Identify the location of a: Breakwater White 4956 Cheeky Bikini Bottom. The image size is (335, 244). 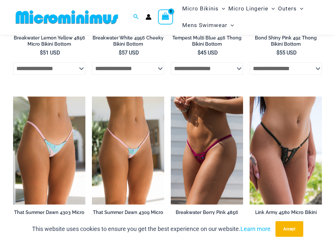
(128, 43).